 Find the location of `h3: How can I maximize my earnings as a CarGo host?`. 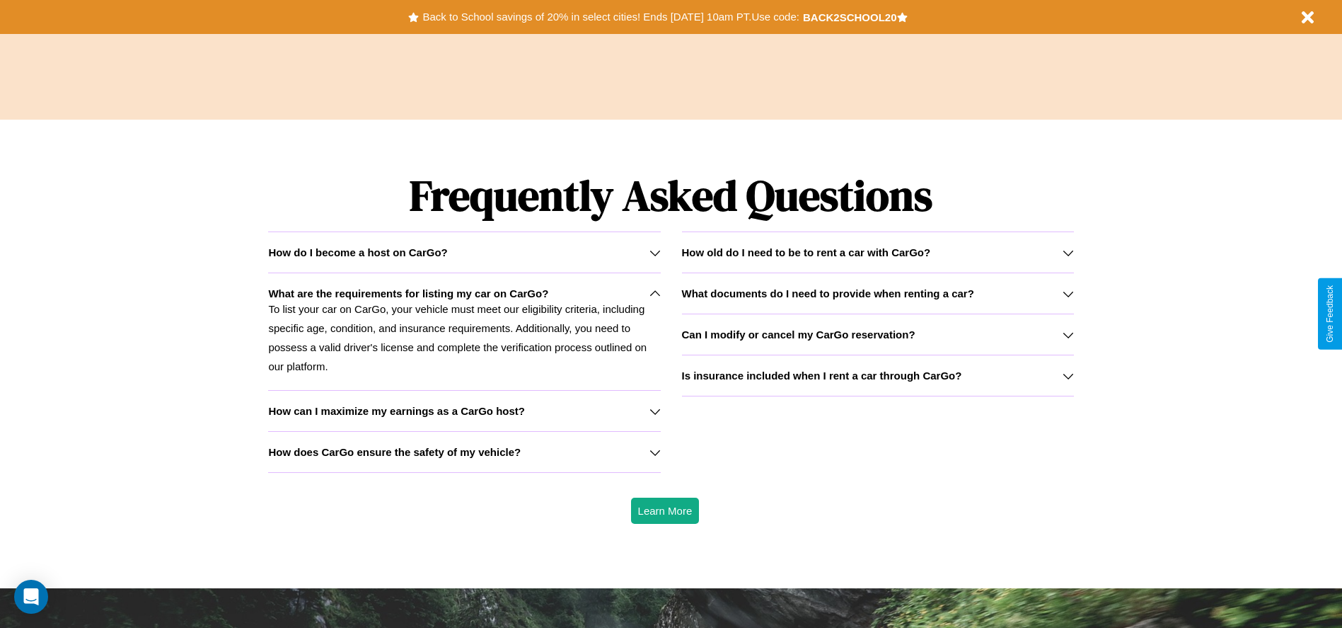

h3: How can I maximize my earnings as a CarGo host? is located at coordinates (396, 410).